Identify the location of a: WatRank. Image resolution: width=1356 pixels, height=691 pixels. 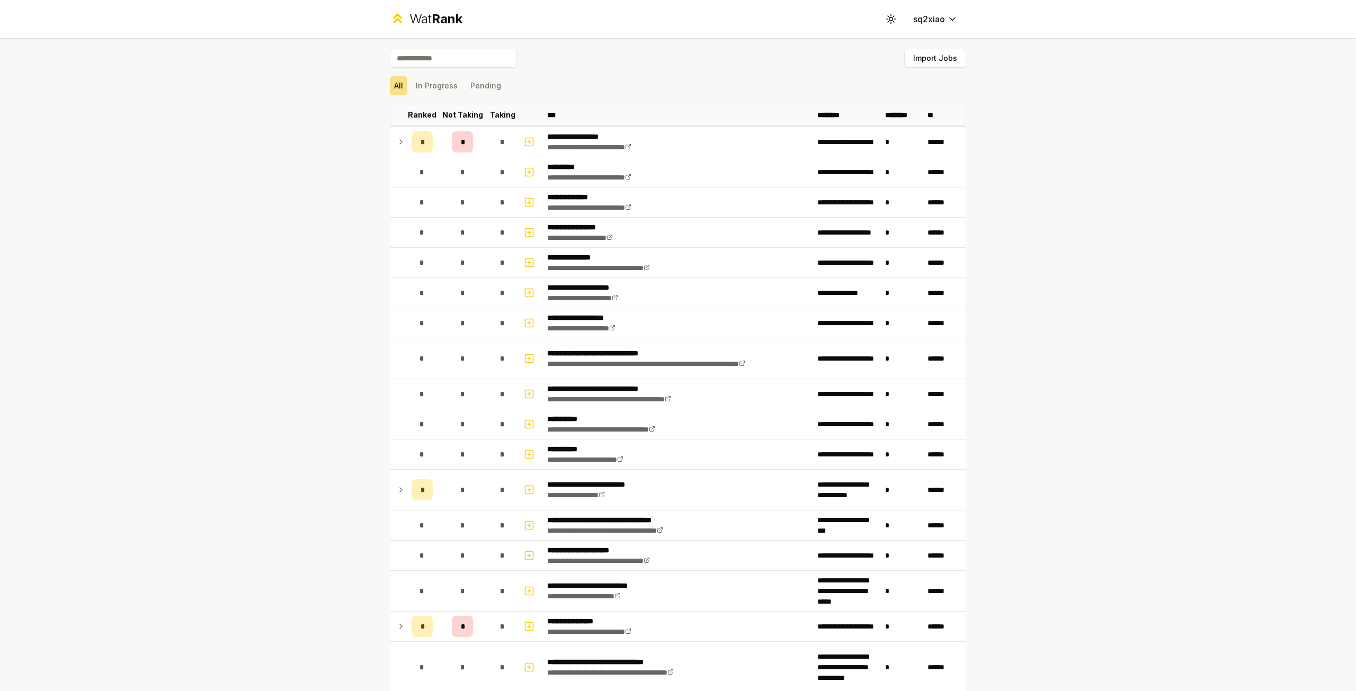
(426, 19).